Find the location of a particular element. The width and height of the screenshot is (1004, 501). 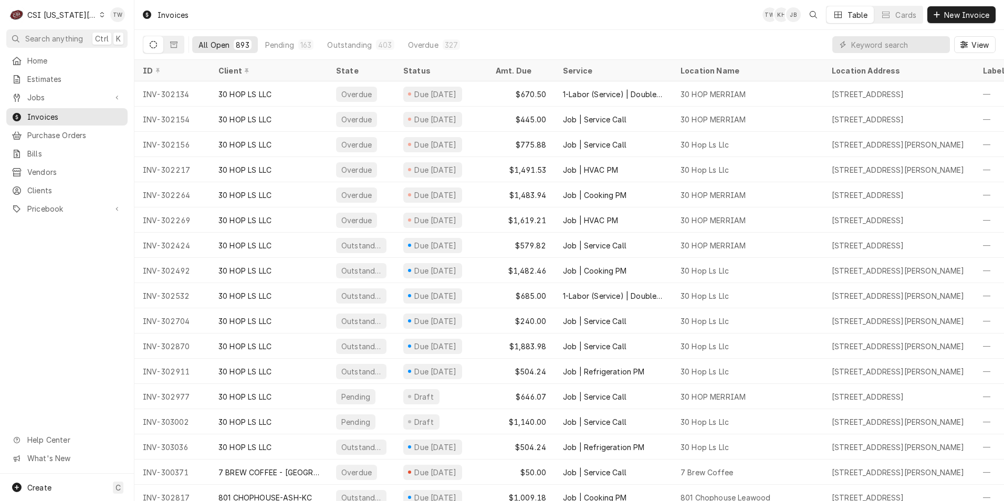

div: 403 is located at coordinates (385, 45).